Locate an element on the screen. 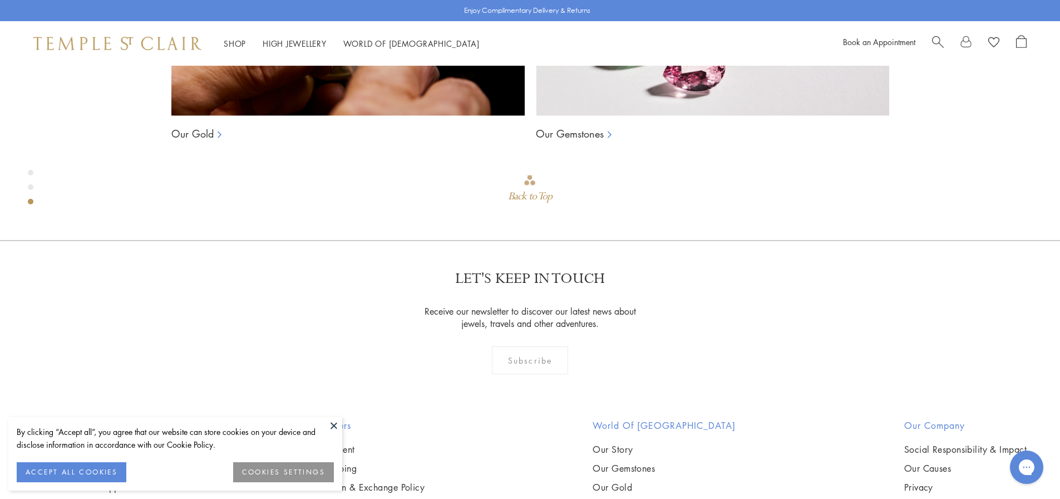 The height and width of the screenshot is (499, 1060). button: Gorgias live chat is located at coordinates (22, 21).